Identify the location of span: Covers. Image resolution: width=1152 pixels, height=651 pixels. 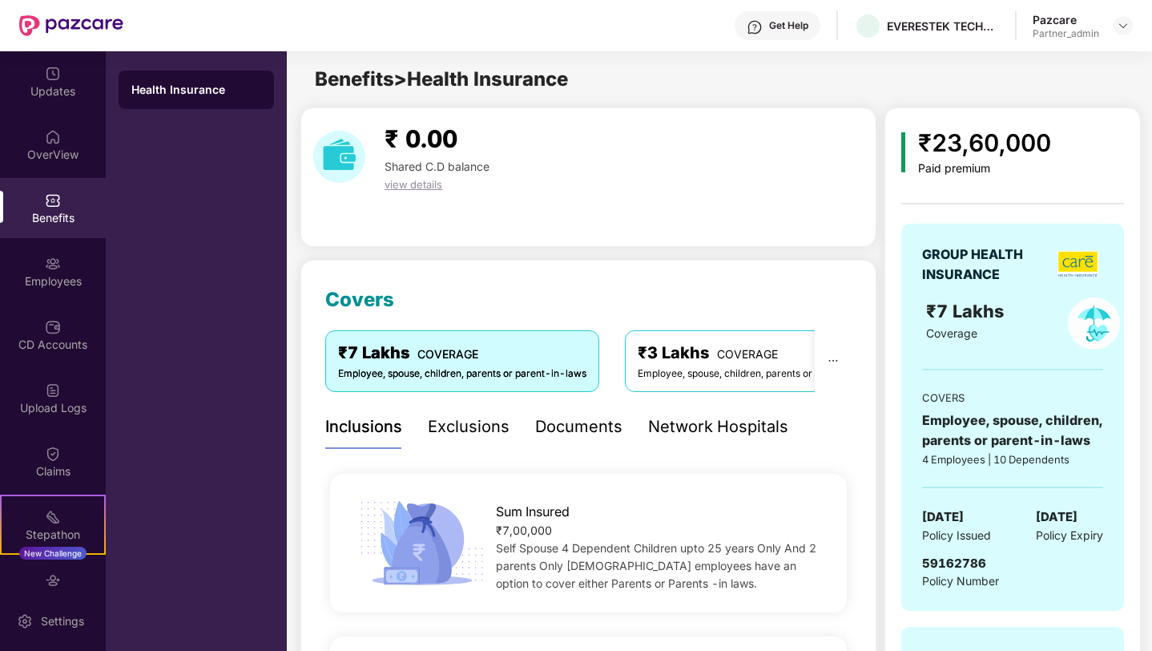
(360, 299).